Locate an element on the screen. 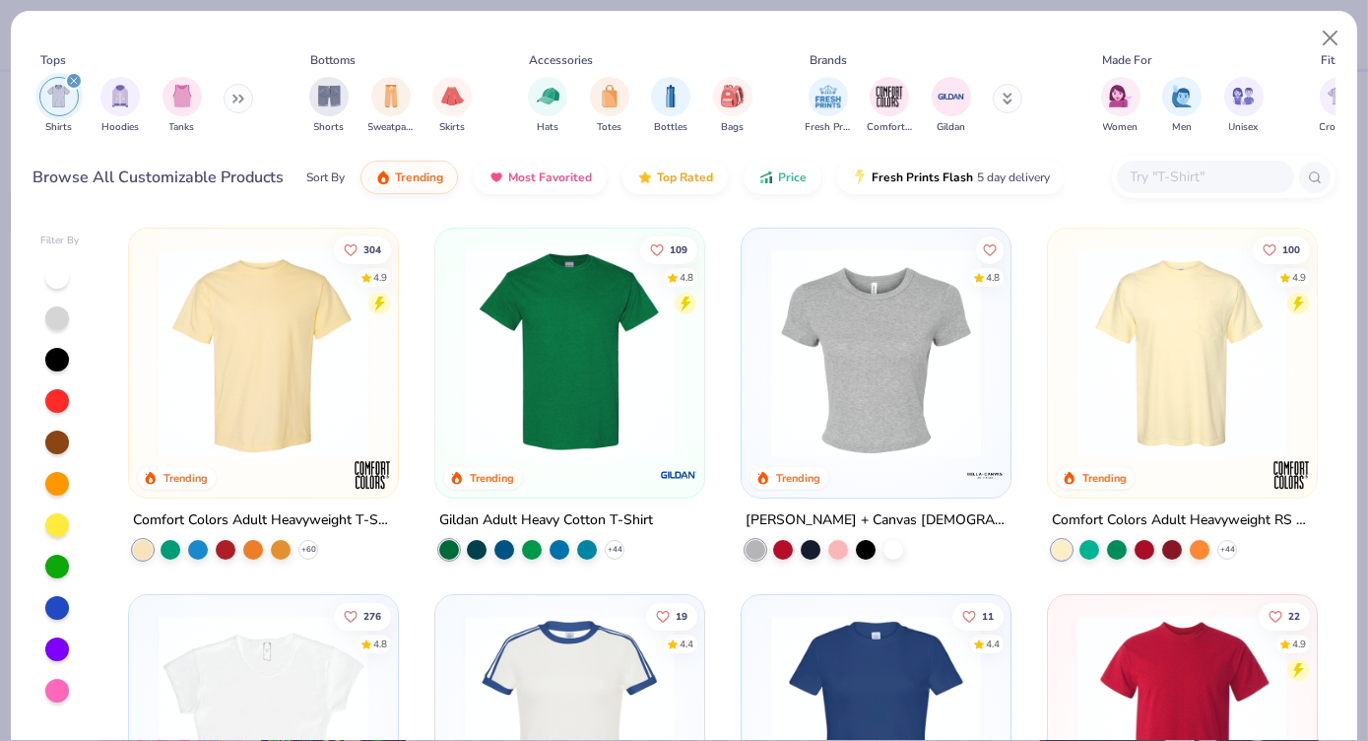 This screenshot has height=741, width=1368. img: Skirts Image is located at coordinates (452, 96).